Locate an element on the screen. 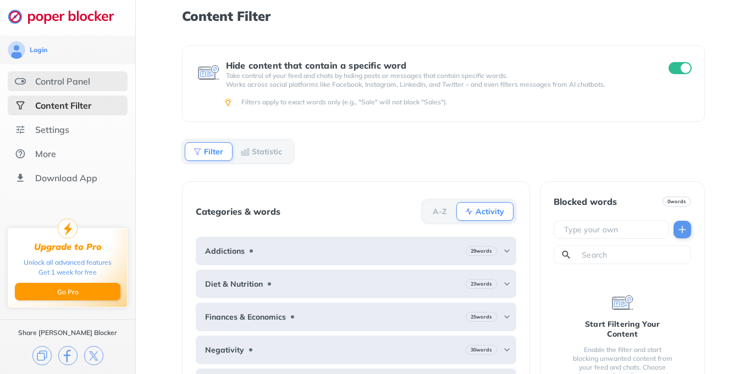  button: Go Pro is located at coordinates (68, 292).